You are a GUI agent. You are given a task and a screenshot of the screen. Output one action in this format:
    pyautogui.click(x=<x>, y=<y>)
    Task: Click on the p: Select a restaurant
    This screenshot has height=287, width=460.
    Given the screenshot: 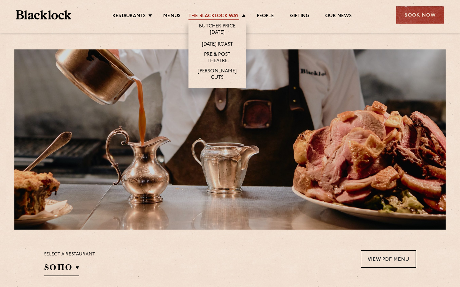 What is the action you would take?
    pyautogui.click(x=70, y=255)
    